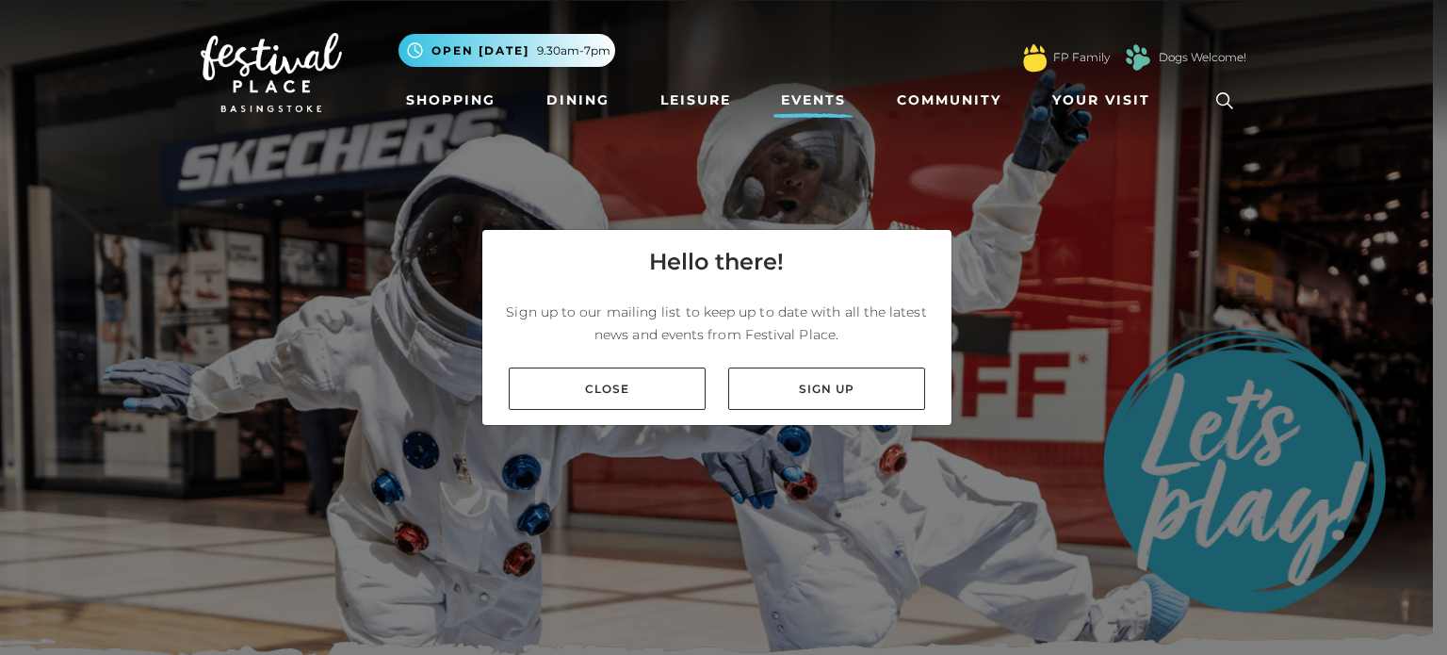 The image size is (1447, 655). Describe the element at coordinates (717, 323) in the screenshot. I see `p: Sign up to our mailing list to keep up to date with all the latest news and events from Festival ...` at that location.